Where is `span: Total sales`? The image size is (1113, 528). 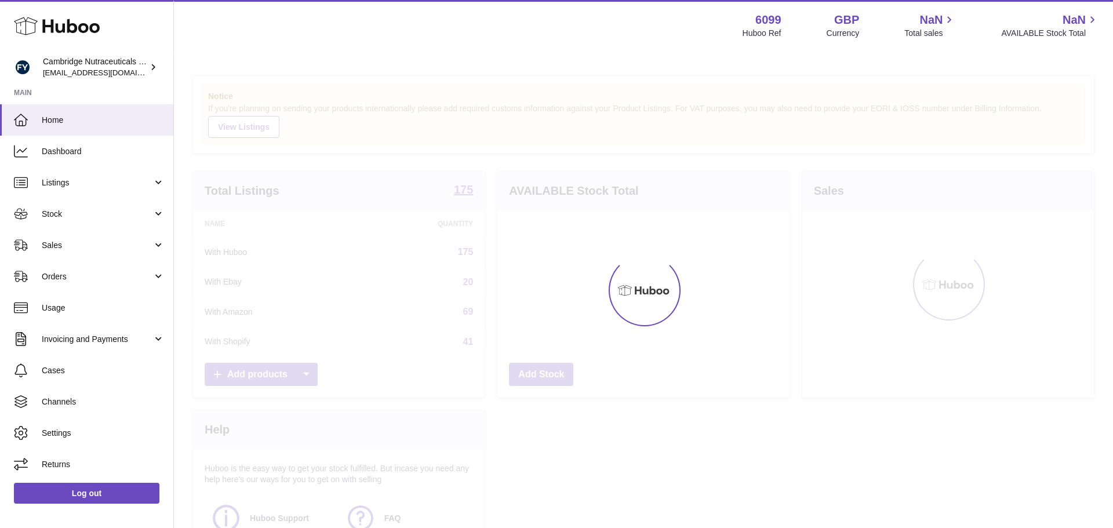 span: Total sales is located at coordinates (929, 33).